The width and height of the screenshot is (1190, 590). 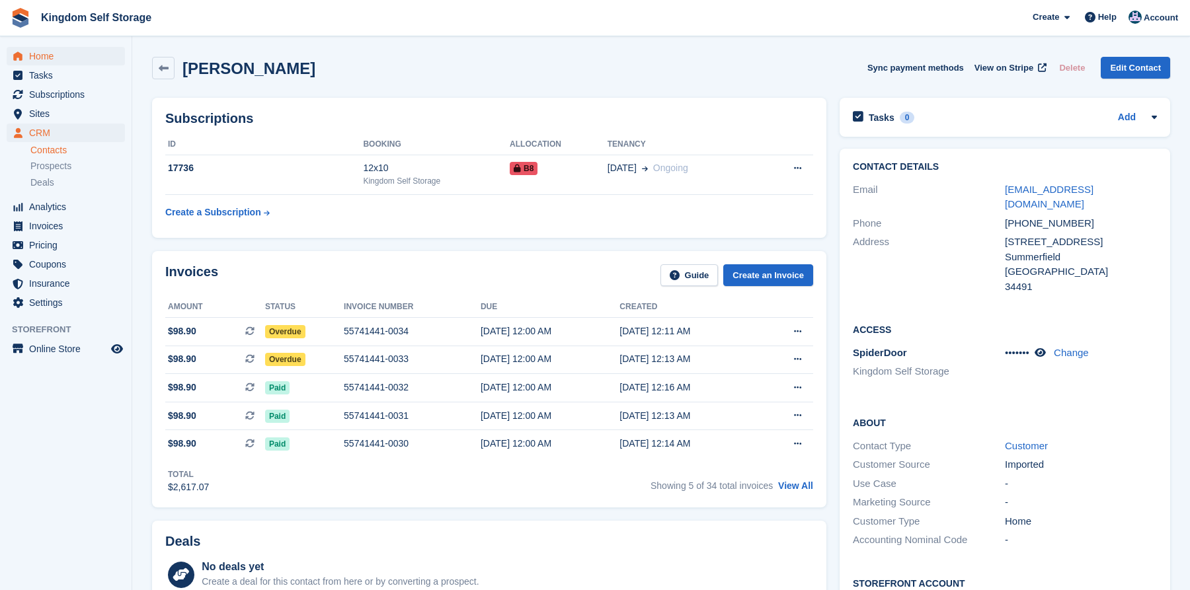 What do you see at coordinates (684, 145) in the screenshot?
I see `th: Tenancy` at bounding box center [684, 145].